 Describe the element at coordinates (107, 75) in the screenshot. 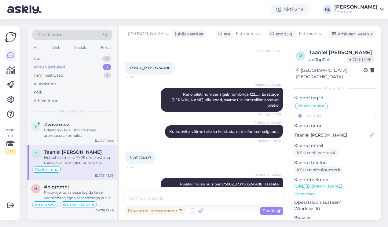

I see `div: 1` at that location.